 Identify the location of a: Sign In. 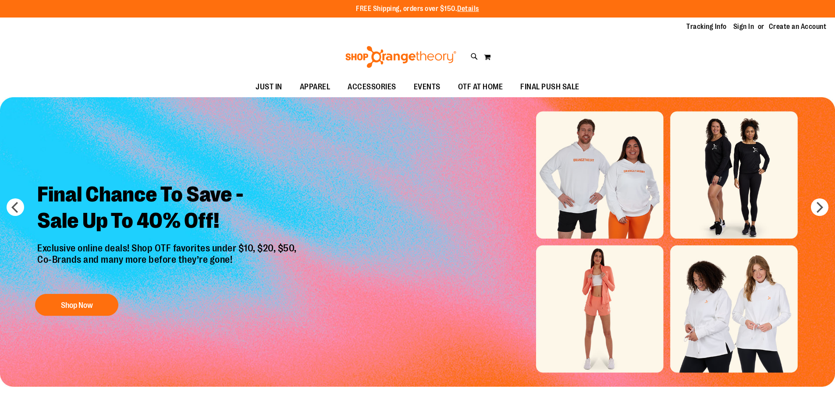
(744, 27).